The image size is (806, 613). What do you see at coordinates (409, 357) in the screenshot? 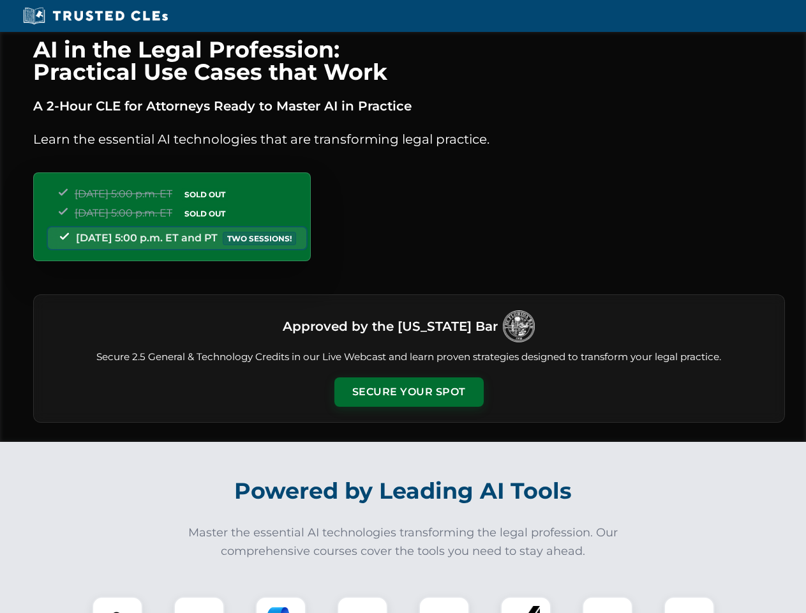
I see `p: Secure 2.5 General & Technology Credits in our Live Webcast and learn proven strategies designed ...` at bounding box center [409, 357].